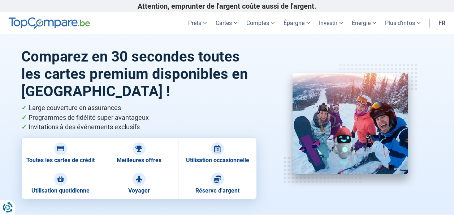  What do you see at coordinates (227, 6) in the screenshot?
I see `p: Attention, emprunter de l'argent coûte aussi de l'argent.` at bounding box center [227, 6].